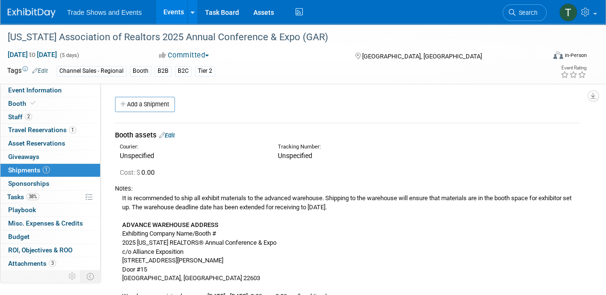  What do you see at coordinates (50, 170) in the screenshot?
I see `a: Shipments1` at bounding box center [50, 170].